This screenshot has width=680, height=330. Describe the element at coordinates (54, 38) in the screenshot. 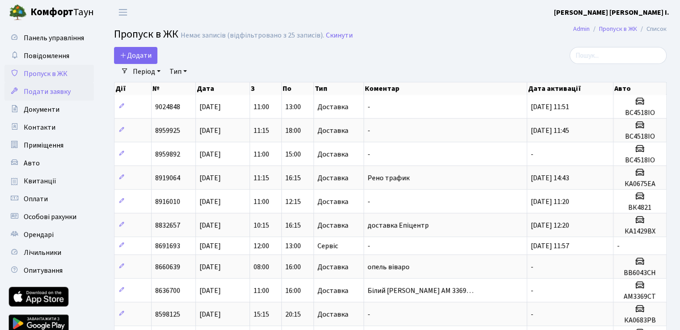

I see `span: Панель управління` at that location.